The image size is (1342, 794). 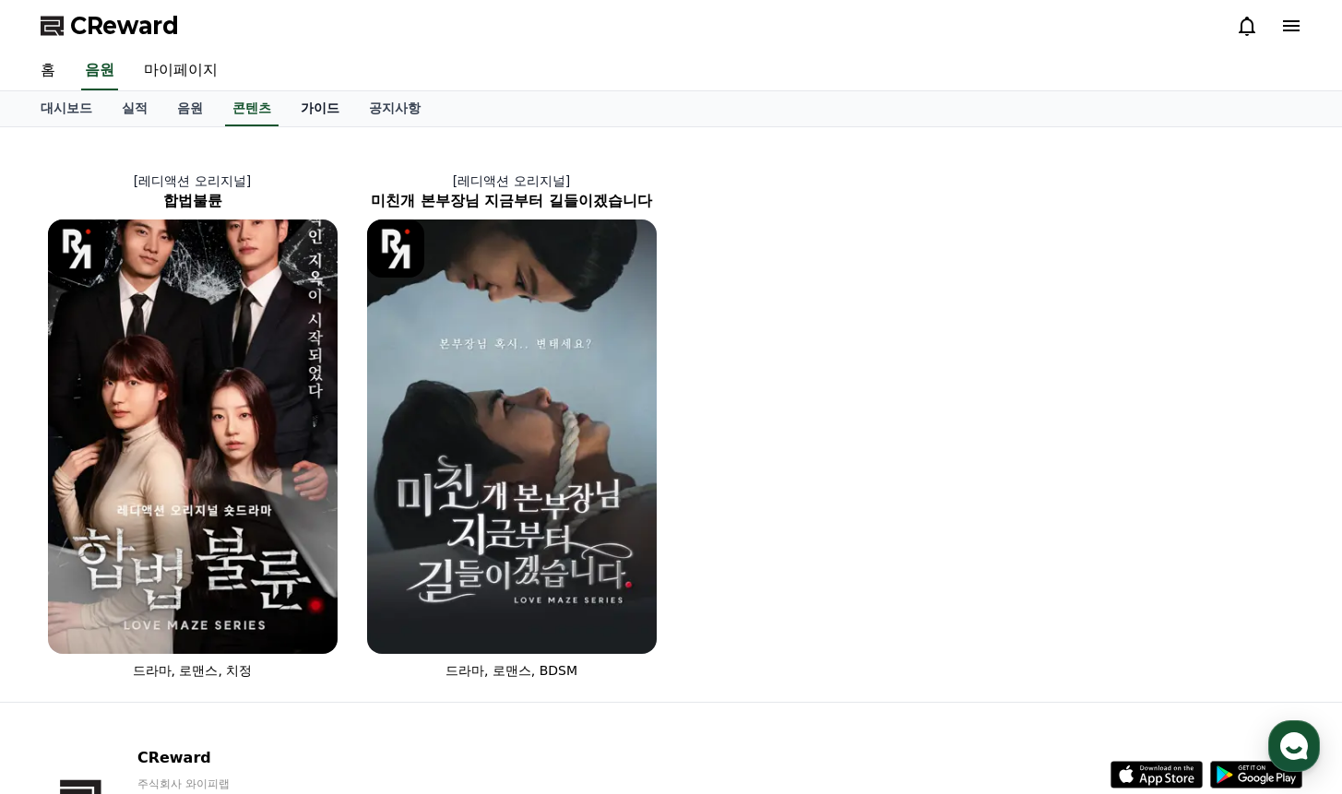 What do you see at coordinates (124, 26) in the screenshot?
I see `span: CReward` at bounding box center [124, 26].